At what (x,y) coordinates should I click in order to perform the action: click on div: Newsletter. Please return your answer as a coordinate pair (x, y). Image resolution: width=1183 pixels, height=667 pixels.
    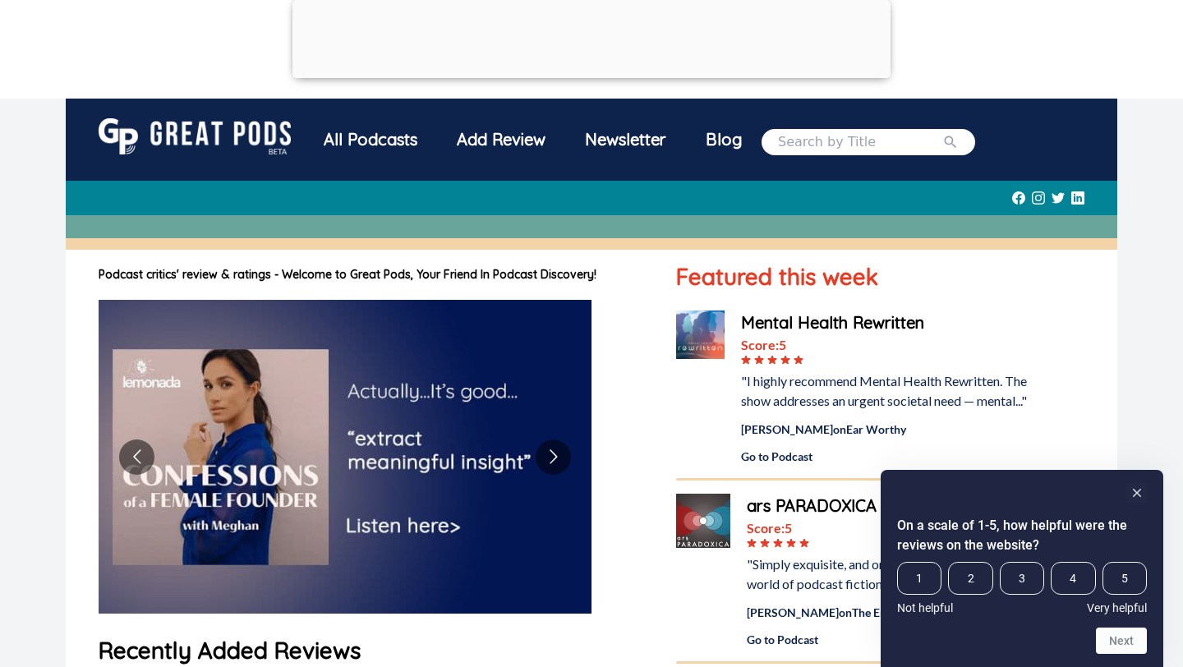
    Looking at the image, I should click on (625, 140).